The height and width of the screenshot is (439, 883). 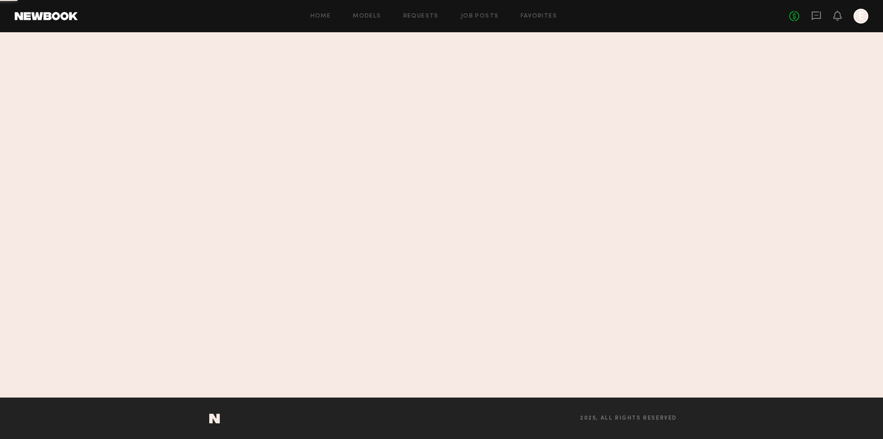 What do you see at coordinates (480, 16) in the screenshot?
I see `a: Job Posts` at bounding box center [480, 16].